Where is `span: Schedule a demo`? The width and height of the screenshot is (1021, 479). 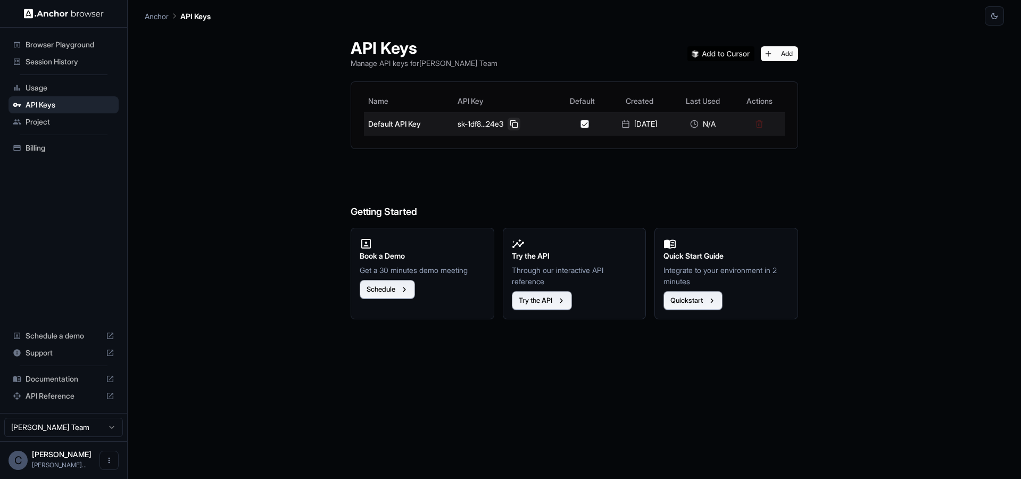
span: Schedule a demo is located at coordinates (63, 336).